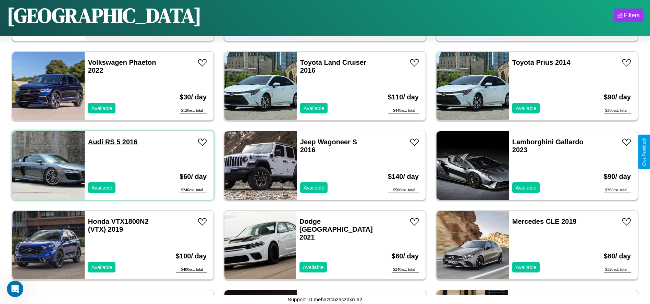 The height and width of the screenshot is (304, 650). Describe the element at coordinates (113, 142) in the screenshot. I see `a: Audi RS 5 2016` at that location.